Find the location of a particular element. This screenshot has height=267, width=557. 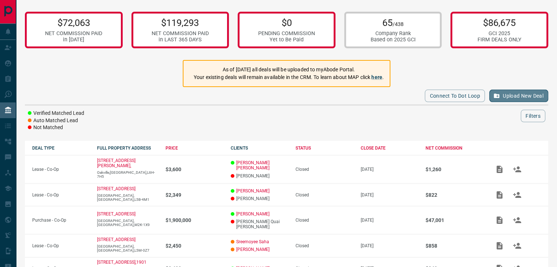

button: Connect to Dot Loop is located at coordinates (455, 96).